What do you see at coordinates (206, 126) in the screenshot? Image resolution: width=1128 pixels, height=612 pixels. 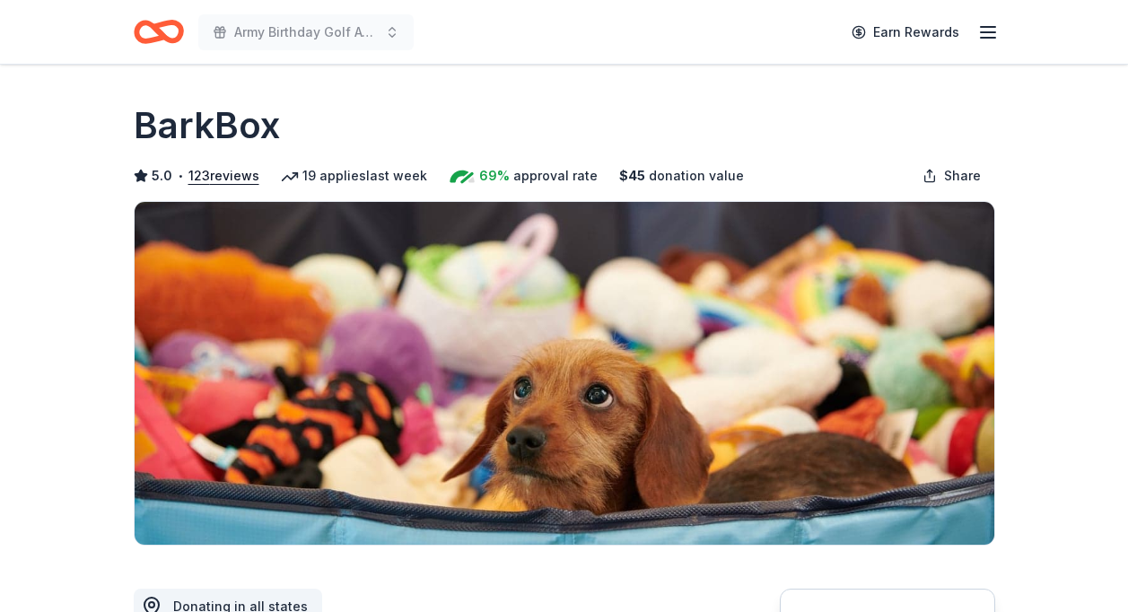 I see `h1: BarkBox` at bounding box center [206, 126].